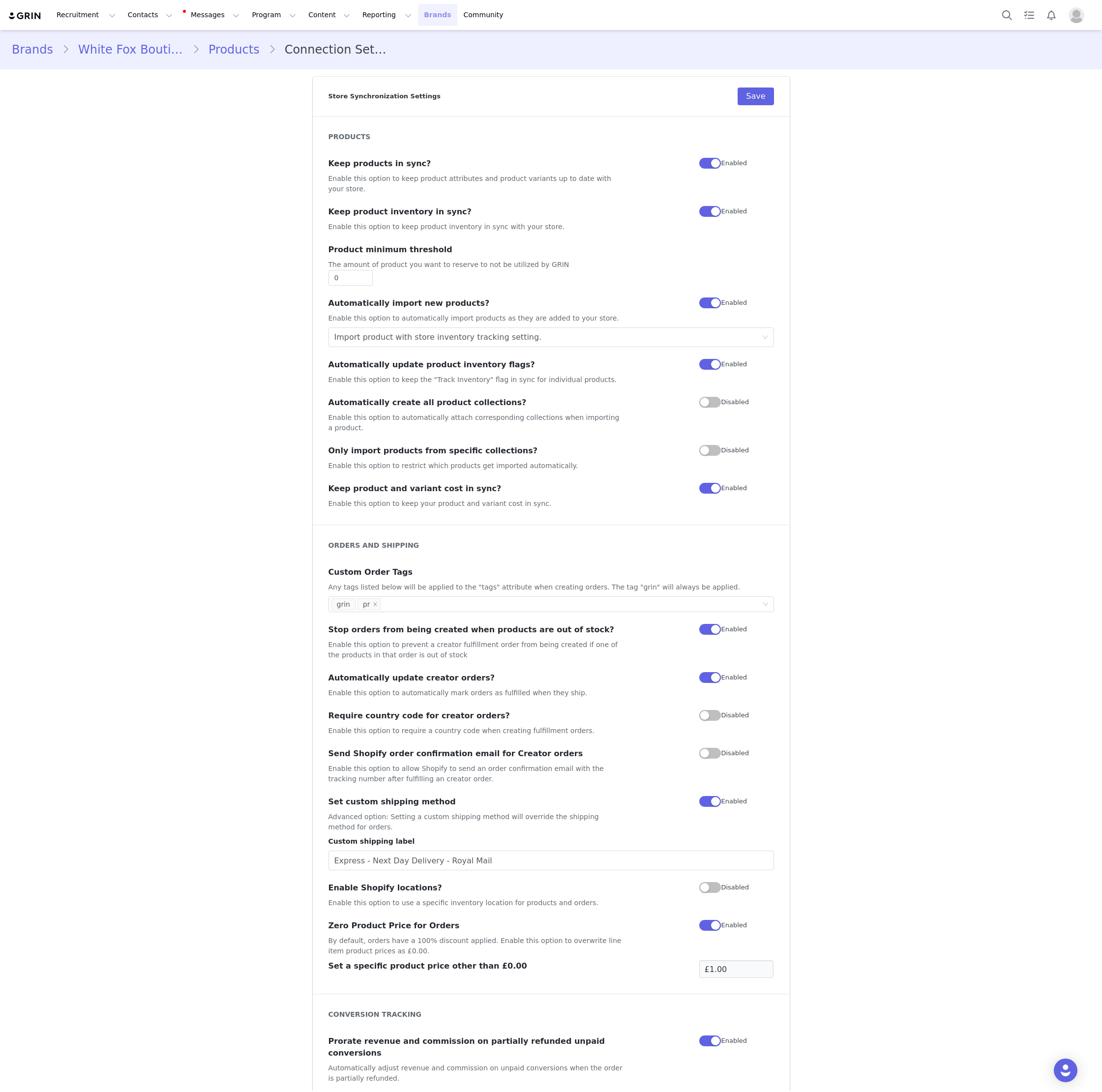  Describe the element at coordinates (477, 212) in the screenshot. I see `h3: Keep product inventory in sync?` at that location.